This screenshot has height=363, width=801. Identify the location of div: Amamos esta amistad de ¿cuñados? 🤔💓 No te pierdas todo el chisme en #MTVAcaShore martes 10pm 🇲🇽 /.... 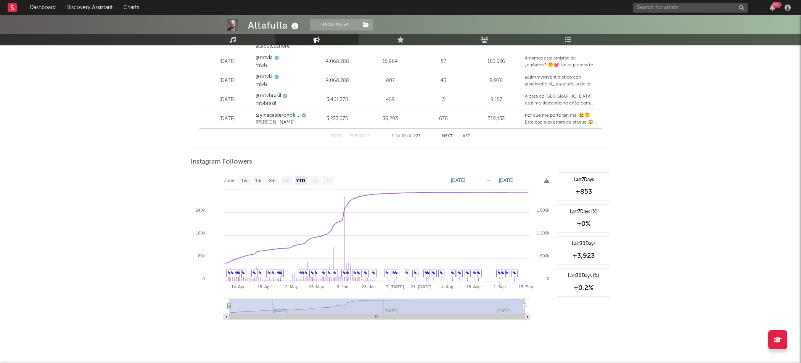
(562, 62).